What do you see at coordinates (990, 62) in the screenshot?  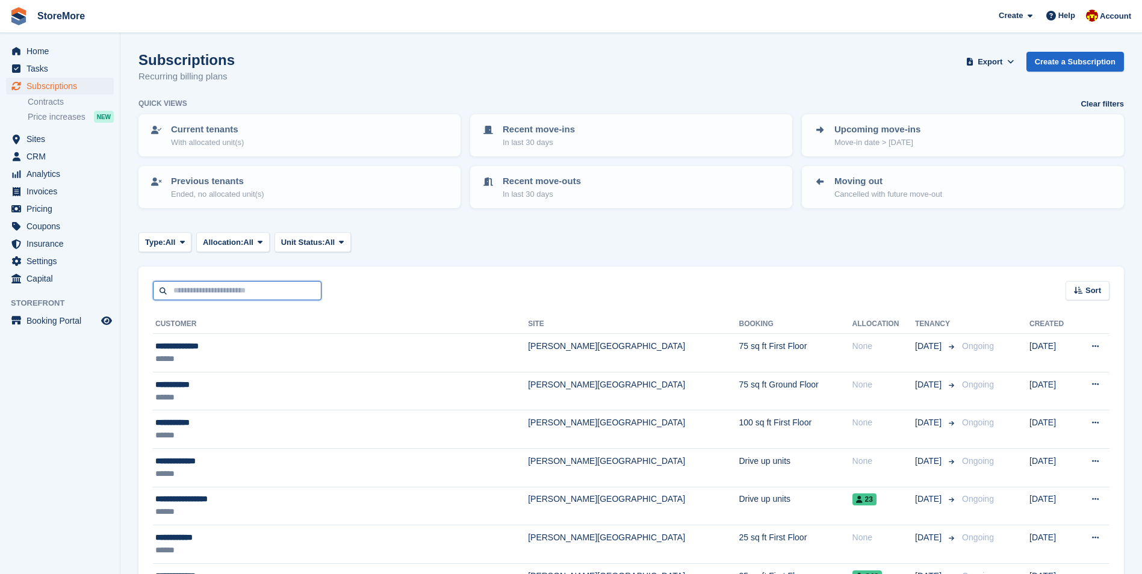 I see `span: Export` at bounding box center [990, 62].